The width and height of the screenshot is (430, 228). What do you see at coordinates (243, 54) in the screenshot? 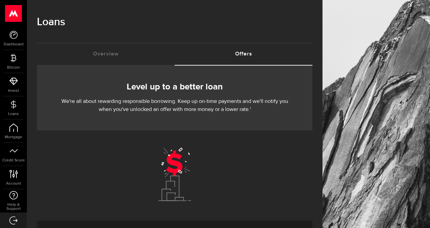
I see `a: Offers` at bounding box center [243, 54].